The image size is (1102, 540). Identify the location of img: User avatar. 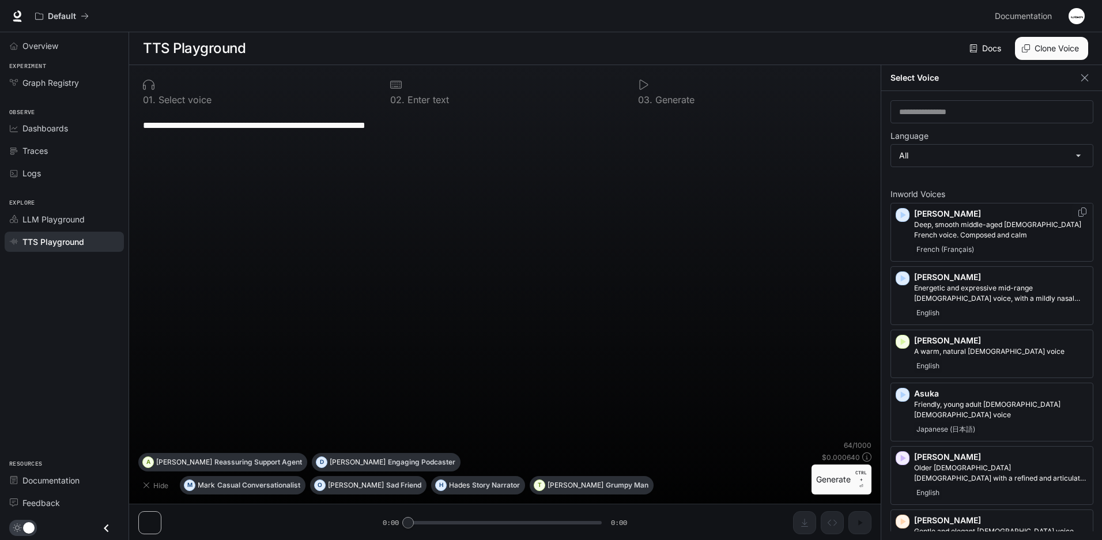
(1077, 16).